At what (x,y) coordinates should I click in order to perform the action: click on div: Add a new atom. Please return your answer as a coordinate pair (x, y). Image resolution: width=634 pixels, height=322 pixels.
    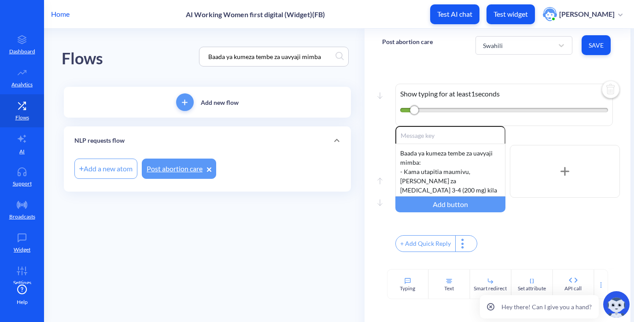
    Looking at the image, I should click on (106, 169).